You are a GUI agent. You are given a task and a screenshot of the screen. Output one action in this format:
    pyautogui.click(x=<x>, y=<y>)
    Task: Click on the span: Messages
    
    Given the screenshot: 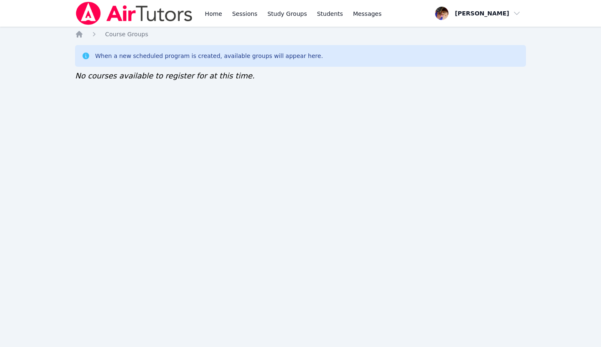 What is the action you would take?
    pyautogui.click(x=367, y=14)
    